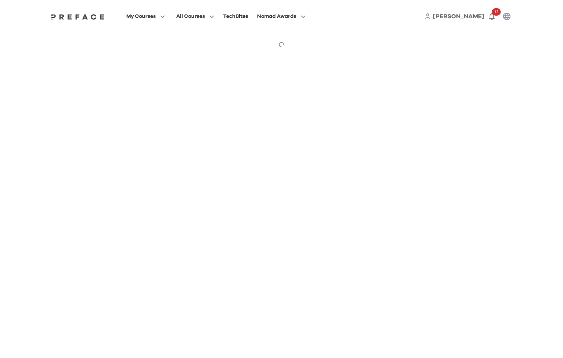 The height and width of the screenshot is (358, 563). Describe the element at coordinates (496, 12) in the screenshot. I see `span: 12` at that location.